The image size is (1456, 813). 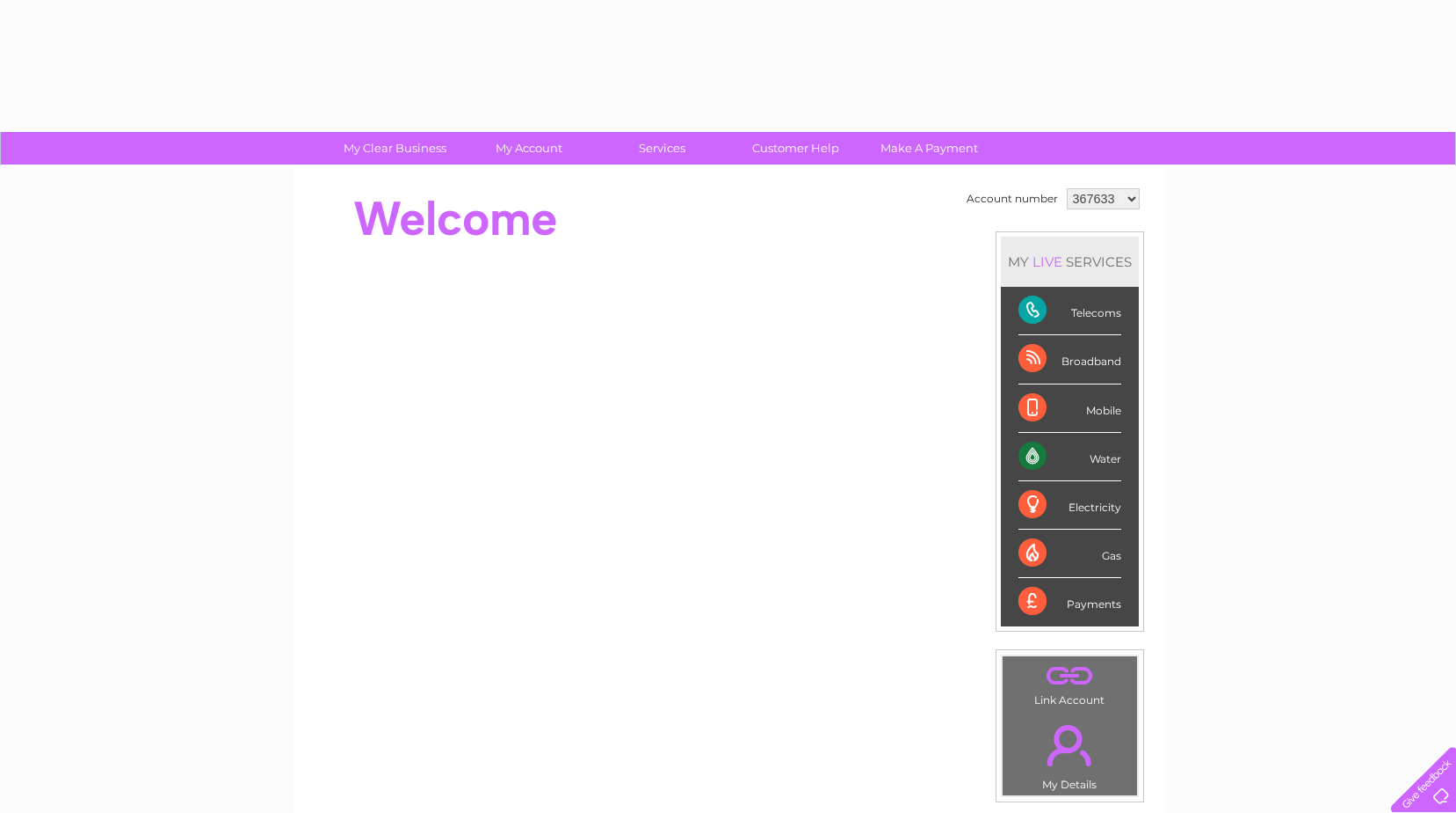 What do you see at coordinates (1069, 752) in the screenshot?
I see `td: My Details` at bounding box center [1069, 752].